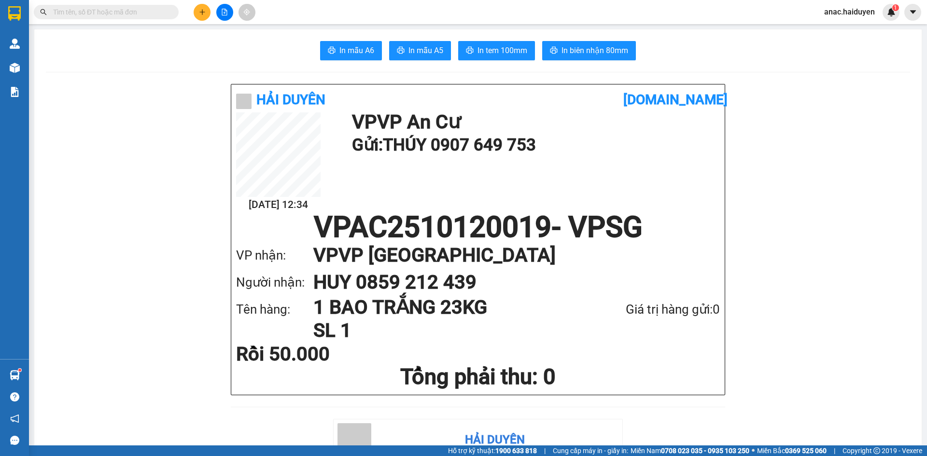  I want to click on div: VP nhận:, so click(275, 255).